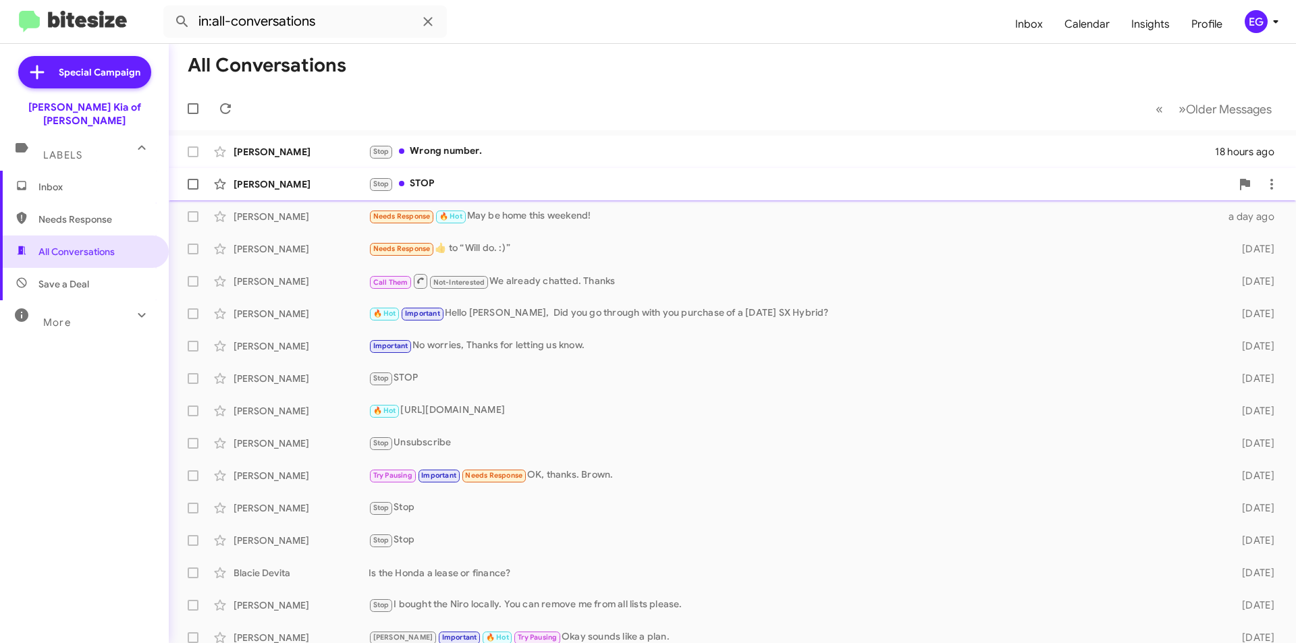 This screenshot has width=1296, height=643. Describe the element at coordinates (1150, 24) in the screenshot. I see `a: Insights` at that location.